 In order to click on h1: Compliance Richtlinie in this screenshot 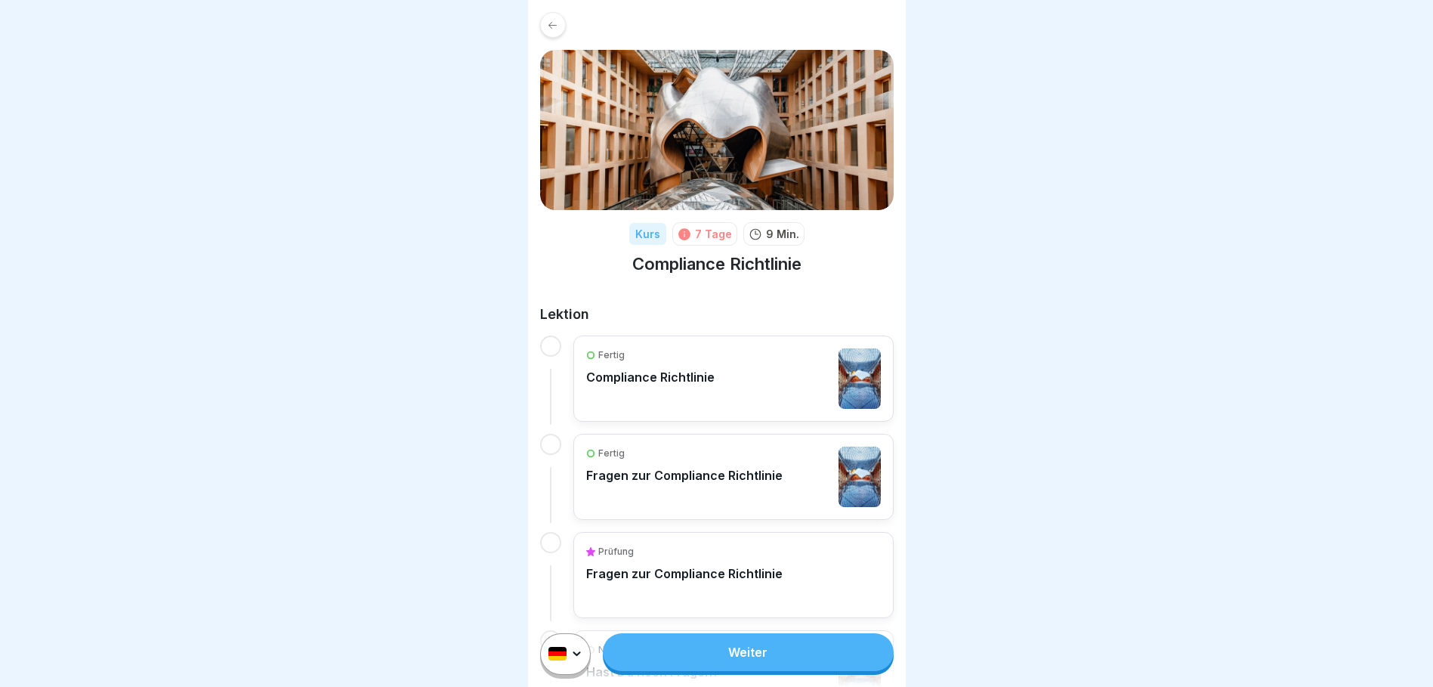, I will do `click(717, 264)`.